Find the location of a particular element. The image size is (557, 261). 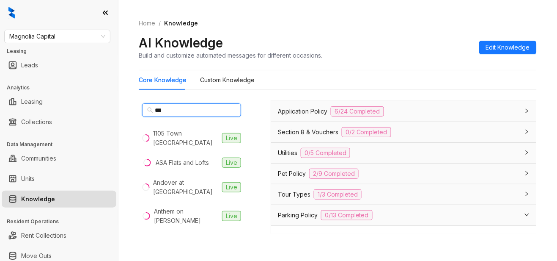

img: logo is located at coordinates (11, 13).